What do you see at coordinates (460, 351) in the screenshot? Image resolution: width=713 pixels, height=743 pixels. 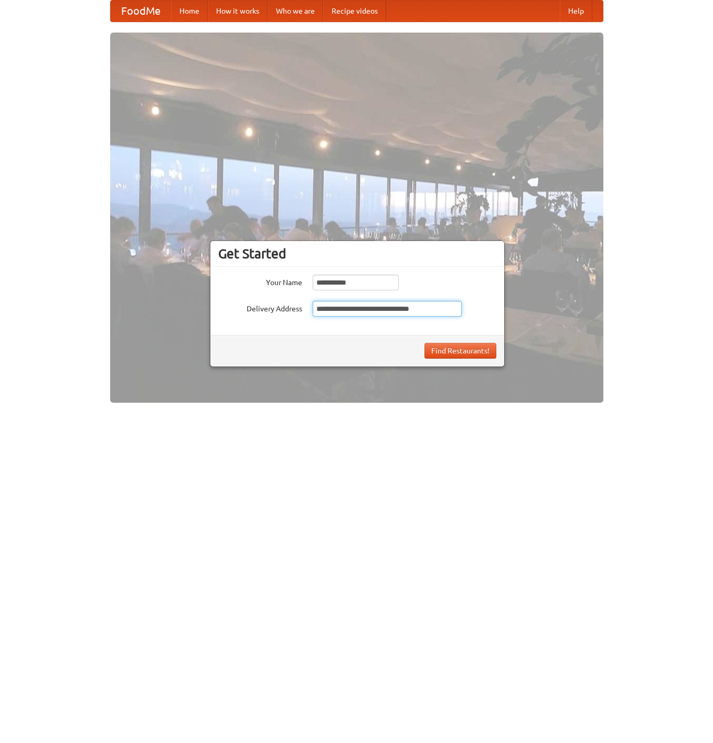 I see `button: Find Restaurants!` at bounding box center [460, 351].